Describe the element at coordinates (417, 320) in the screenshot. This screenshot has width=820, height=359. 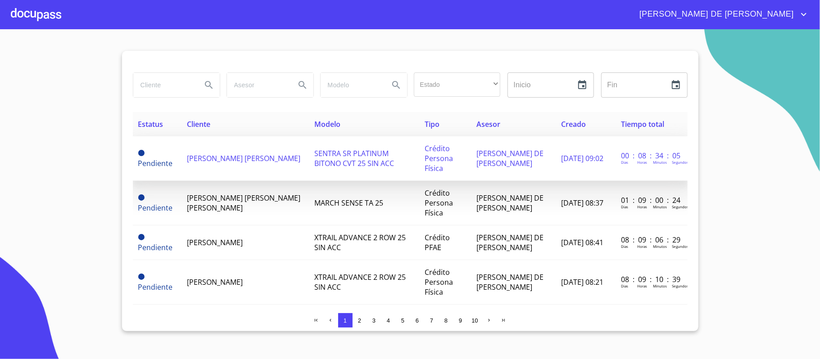
I see `button: 6` at that location.